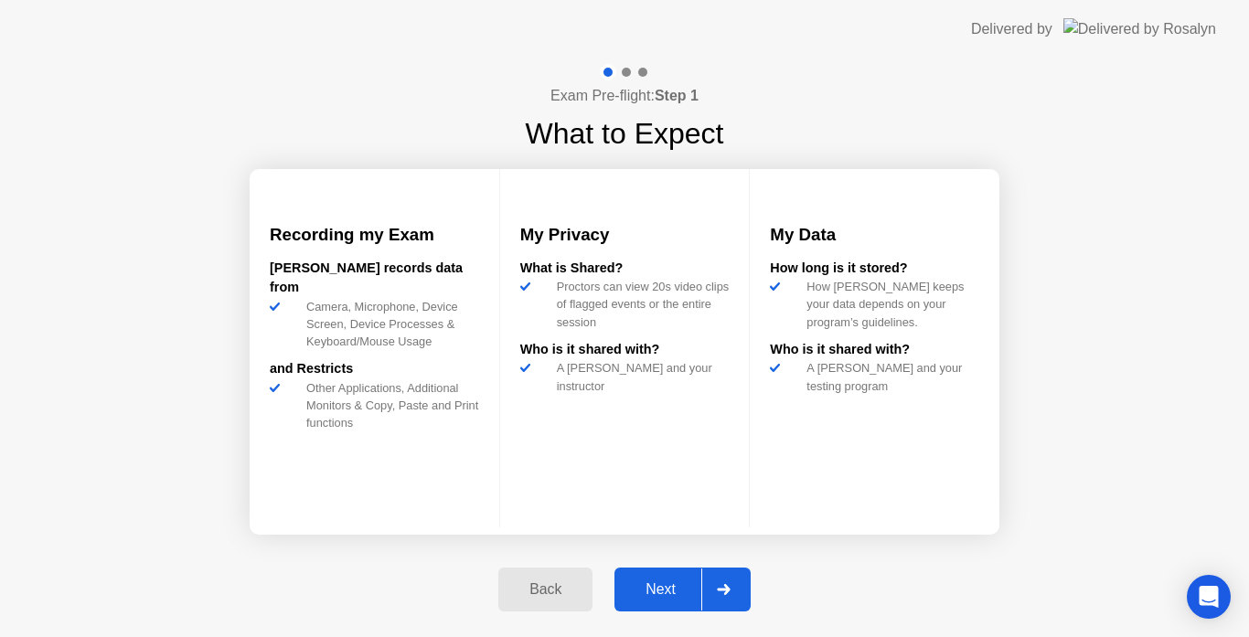 The height and width of the screenshot is (637, 1249). What do you see at coordinates (1011, 29) in the screenshot?
I see `div: Delivered by` at bounding box center [1011, 29].